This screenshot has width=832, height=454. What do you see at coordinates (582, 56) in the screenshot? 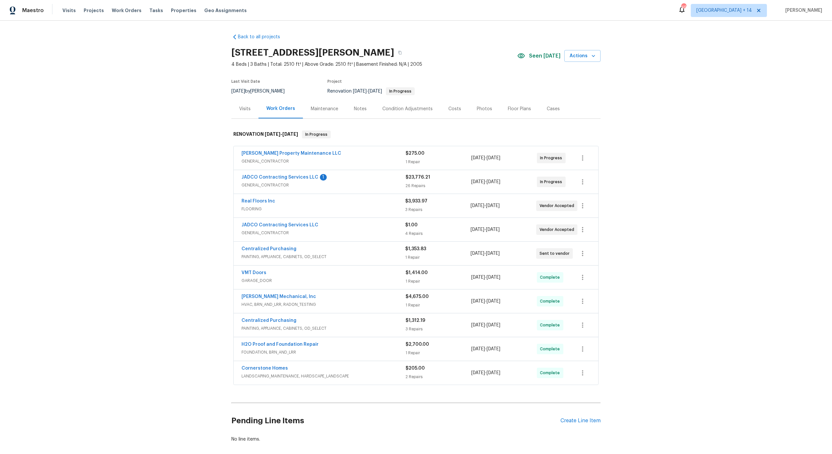
I see `button: Actions` at bounding box center [582, 56].